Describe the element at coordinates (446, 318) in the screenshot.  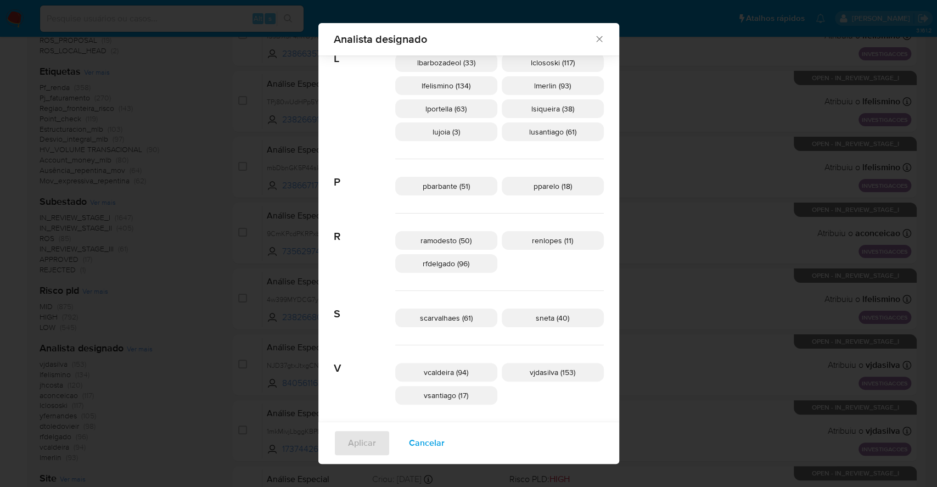
I see `div: scarvalhaes (61)` at that location.